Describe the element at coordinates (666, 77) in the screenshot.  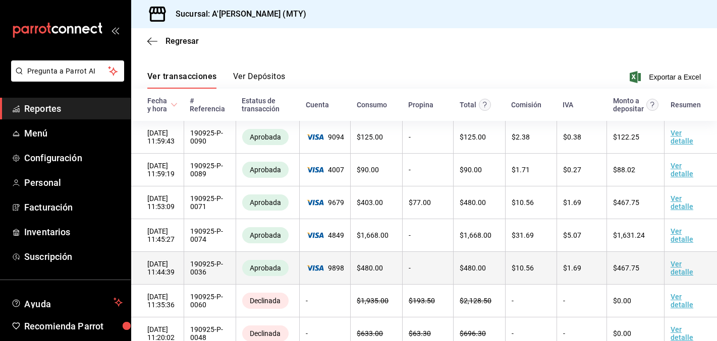
I see `span: Exportar a Excel` at that location.